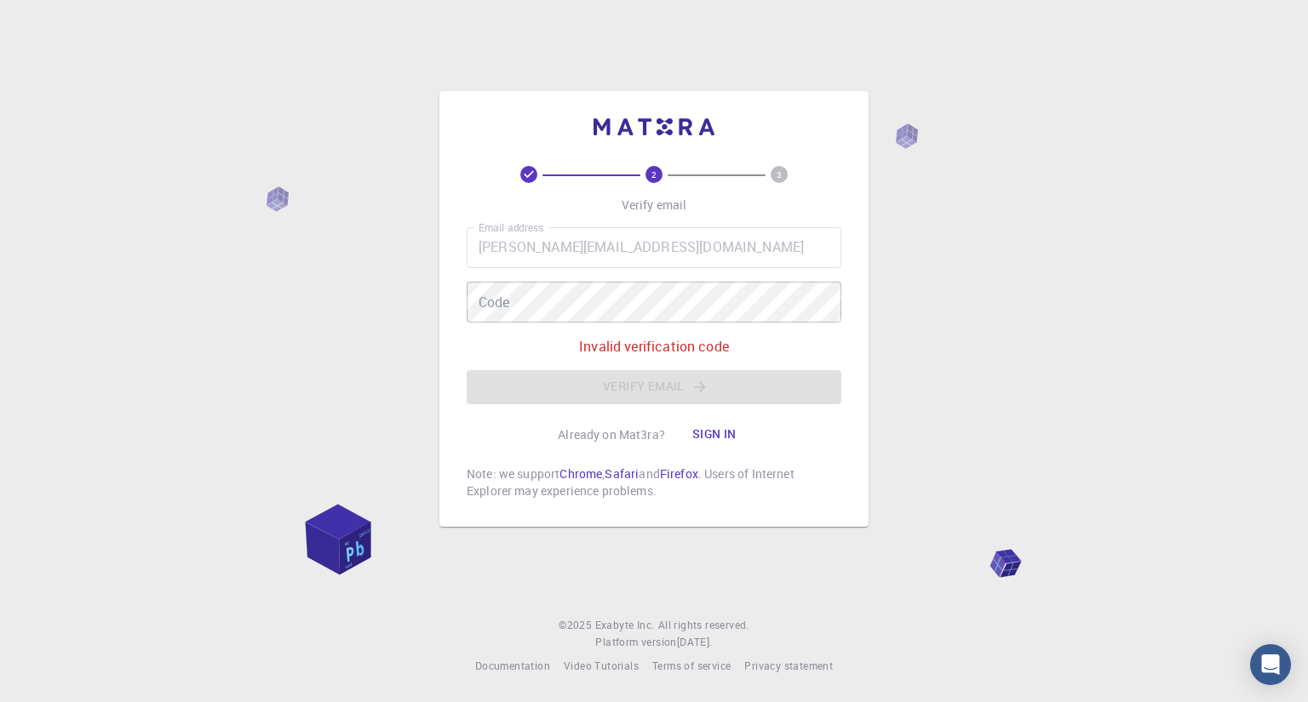  I want to click on a: Firefox, so click(679, 473).